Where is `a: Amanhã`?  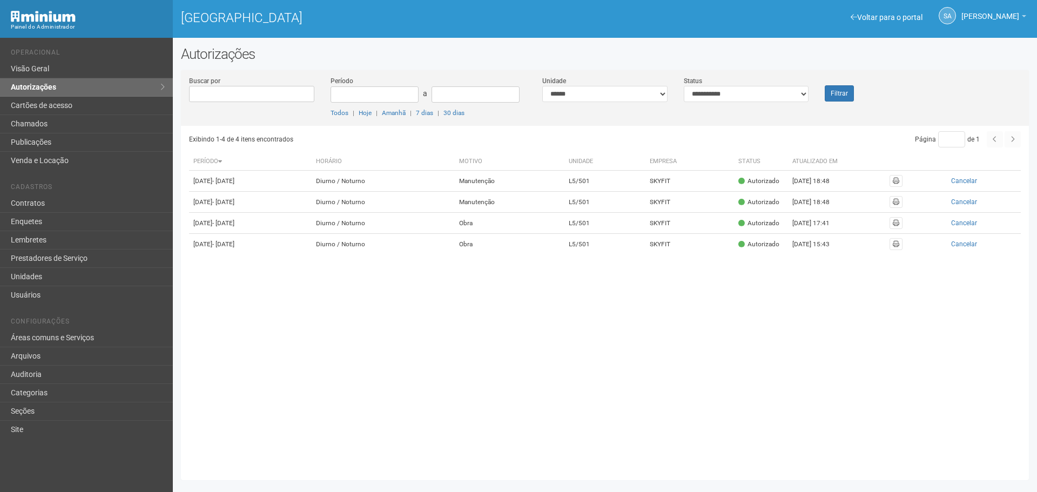 a: Amanhã is located at coordinates (394, 113).